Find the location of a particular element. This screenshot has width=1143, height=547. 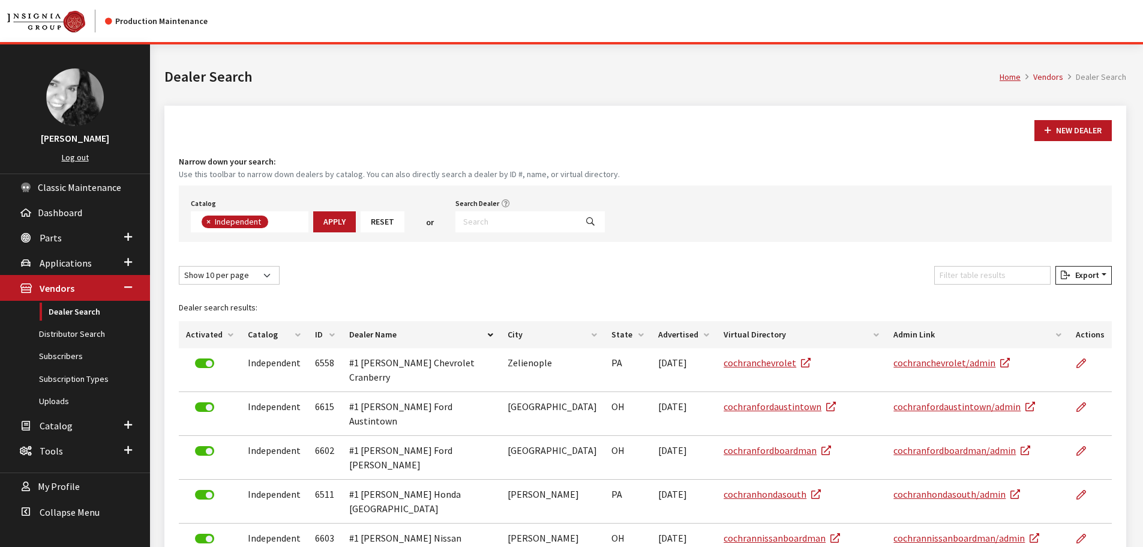

th: Admin Link: activate to sort column ascending is located at coordinates (977, 334).